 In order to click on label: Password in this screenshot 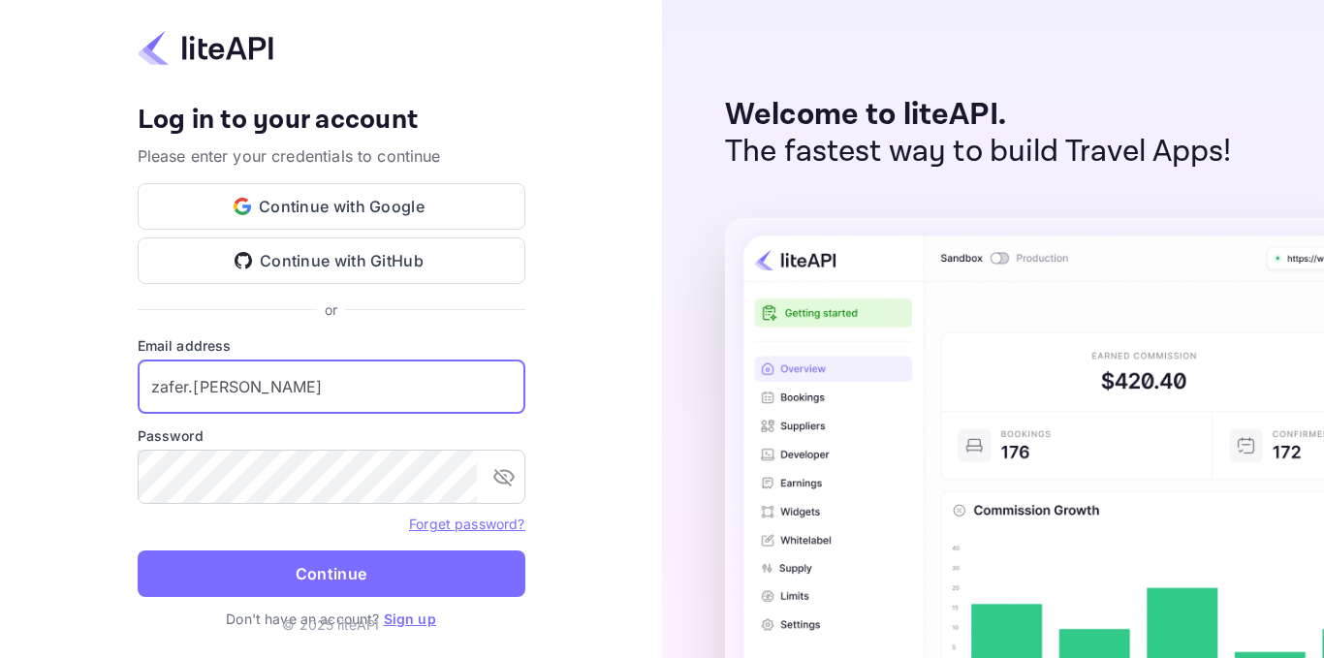, I will do `click(332, 435)`.